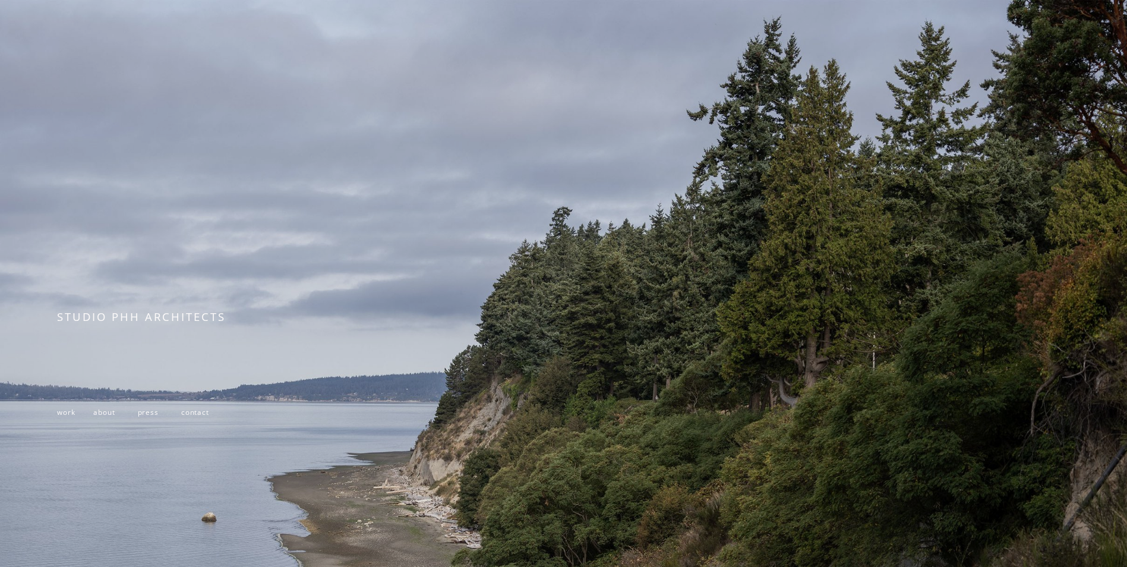  Describe the element at coordinates (141, 316) in the screenshot. I see `span: STUDIO PHH ARCHITECTS` at that location.